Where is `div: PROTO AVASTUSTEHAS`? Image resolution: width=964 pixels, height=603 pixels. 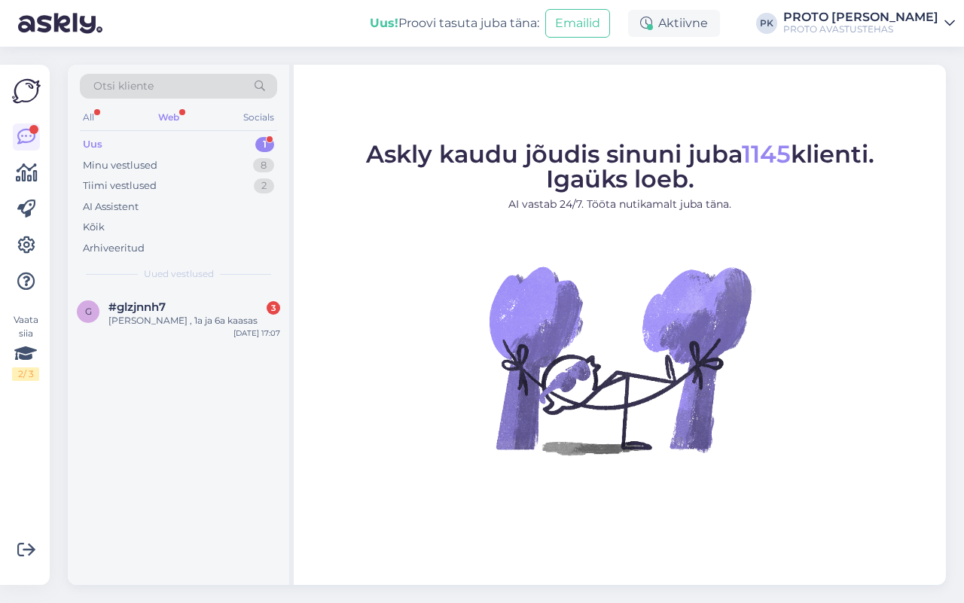
div: PROTO AVASTUSTEHAS is located at coordinates (861, 29).